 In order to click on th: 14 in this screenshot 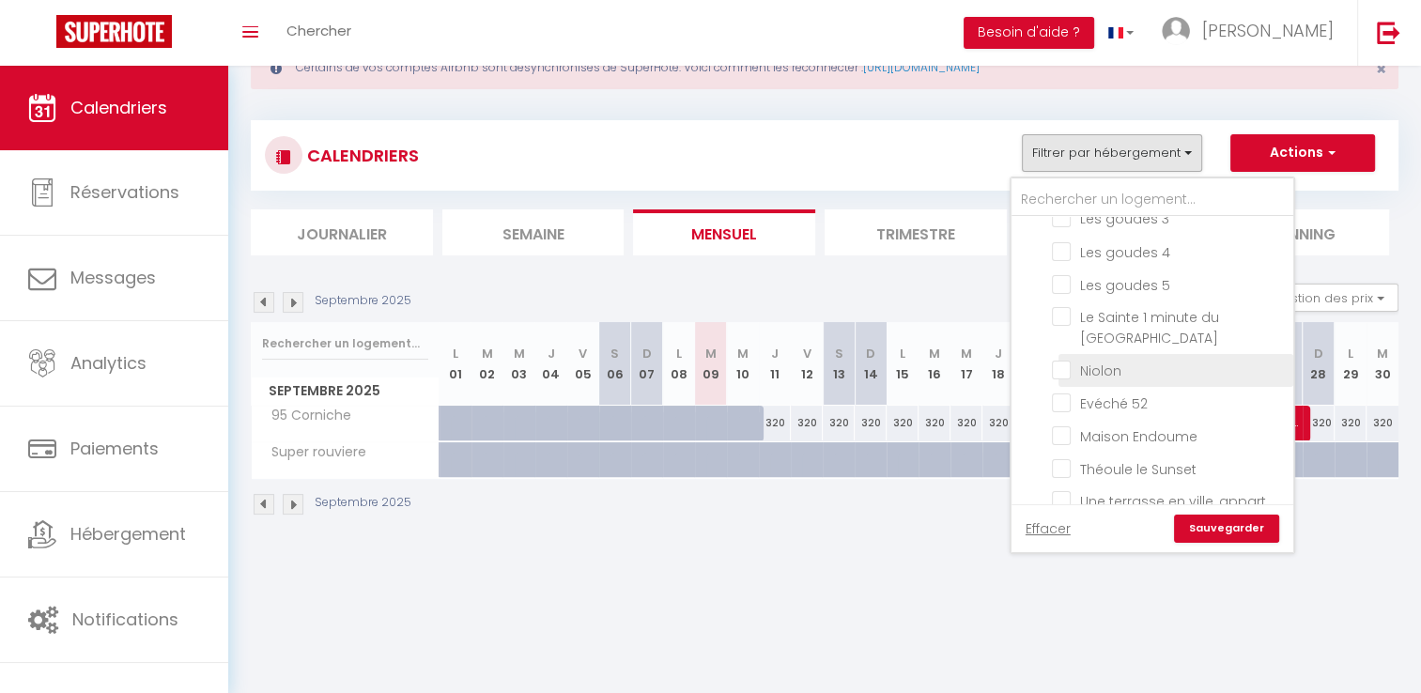, I will do `click(871, 364)`.